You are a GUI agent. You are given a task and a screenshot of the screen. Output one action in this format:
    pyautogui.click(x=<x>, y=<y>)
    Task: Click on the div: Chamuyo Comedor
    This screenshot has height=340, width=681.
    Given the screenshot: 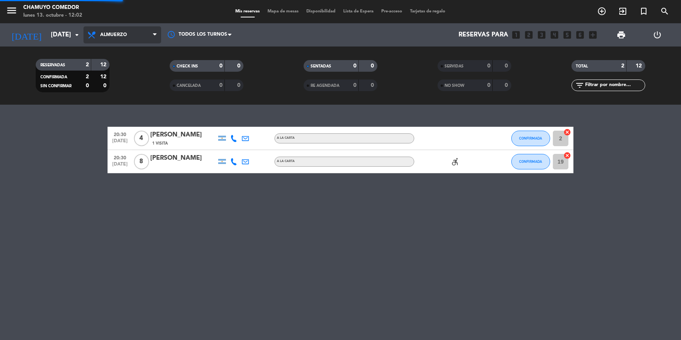 What is the action you would take?
    pyautogui.click(x=53, y=8)
    